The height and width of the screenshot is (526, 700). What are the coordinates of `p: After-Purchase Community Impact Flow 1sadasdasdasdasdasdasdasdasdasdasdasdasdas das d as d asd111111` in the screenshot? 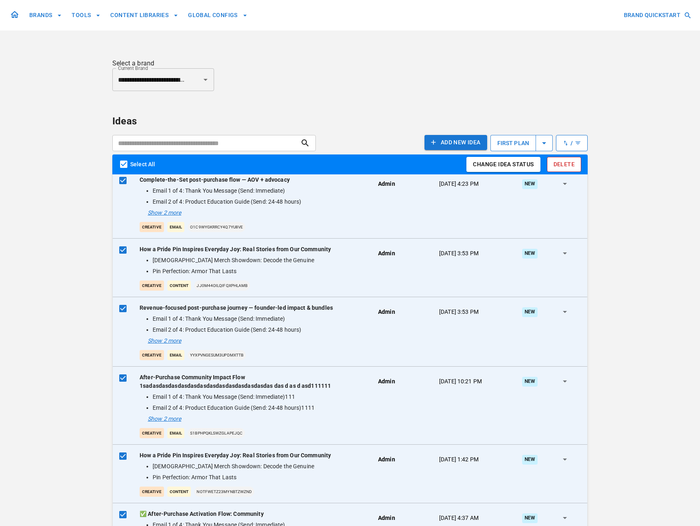 It's located at (252, 382).